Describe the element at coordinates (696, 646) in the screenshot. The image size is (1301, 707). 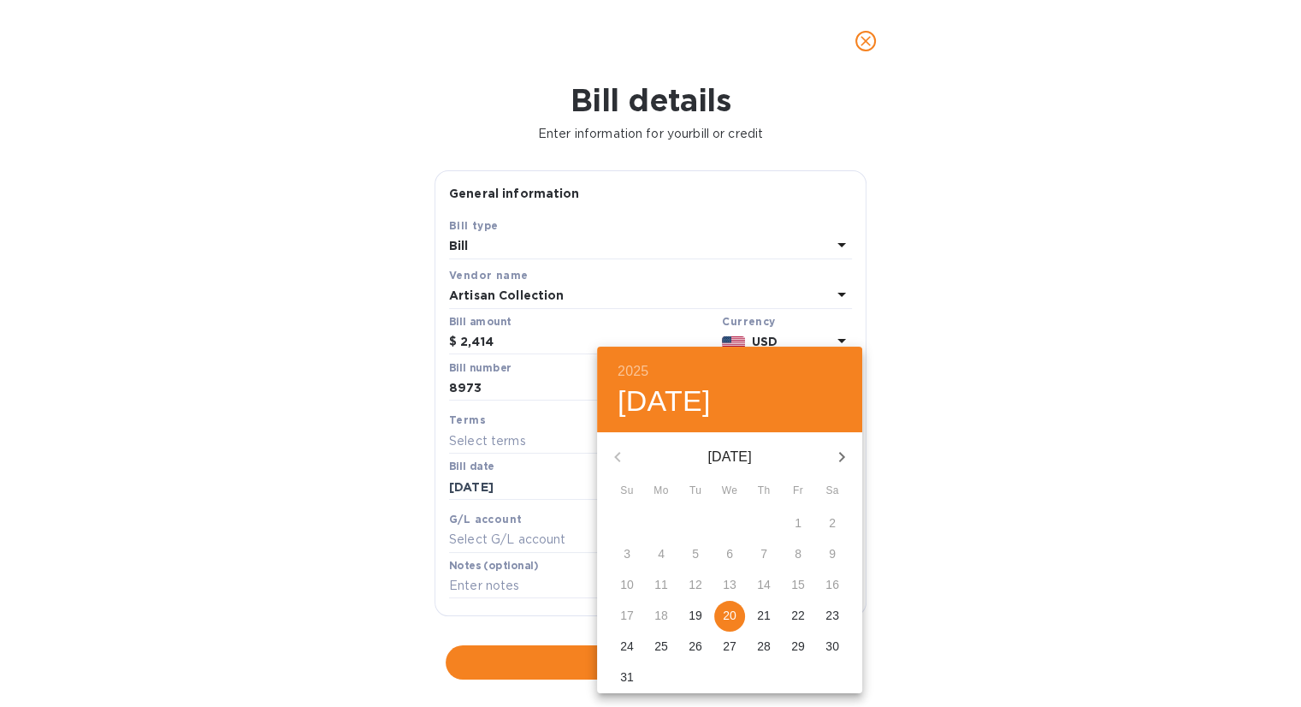
I see `p: 26` at that location.